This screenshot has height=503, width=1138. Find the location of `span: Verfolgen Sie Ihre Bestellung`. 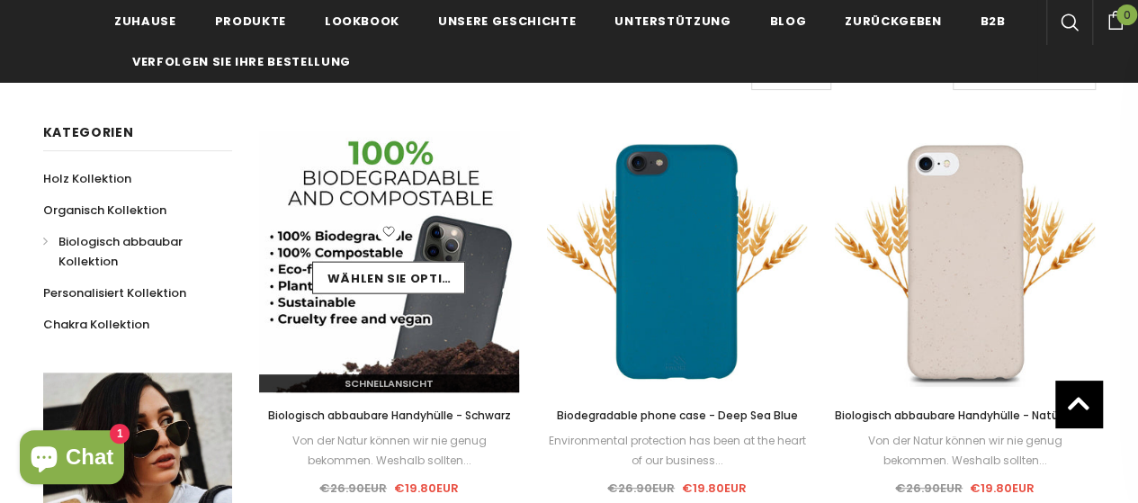

span: Verfolgen Sie Ihre Bestellung is located at coordinates (241, 61).